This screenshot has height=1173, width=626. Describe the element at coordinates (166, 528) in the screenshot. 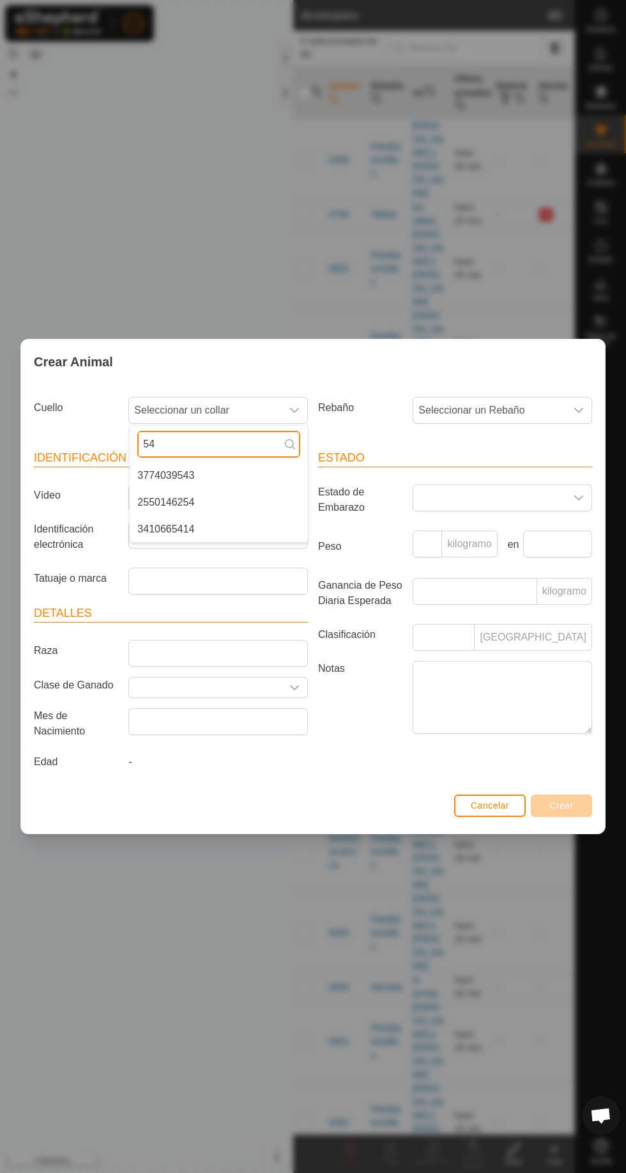

I see `font: 3410665414` at that location.